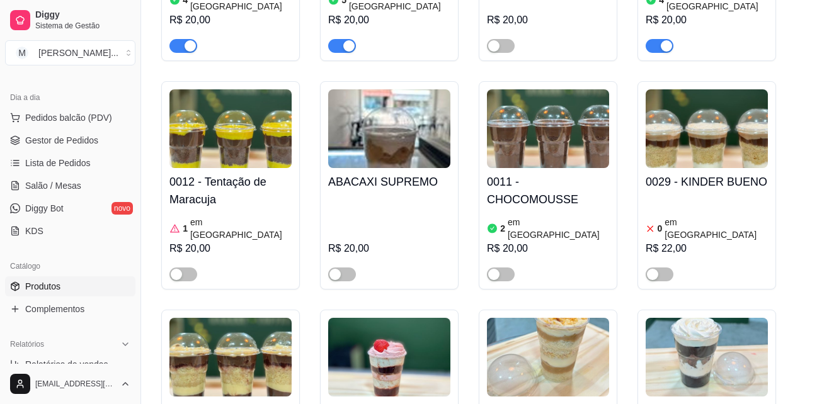 This screenshot has height=404, width=817. I want to click on span: Complementos, so click(55, 309).